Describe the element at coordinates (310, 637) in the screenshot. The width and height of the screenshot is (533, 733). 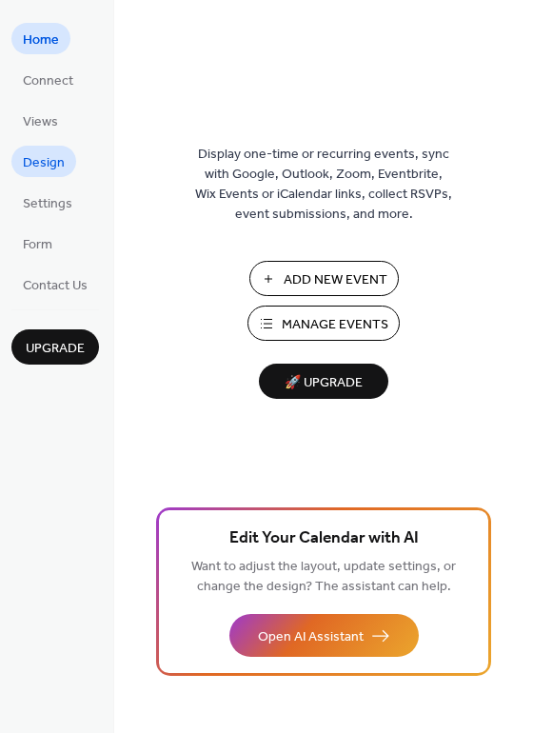
I see `span: Open AI Assistant` at that location.